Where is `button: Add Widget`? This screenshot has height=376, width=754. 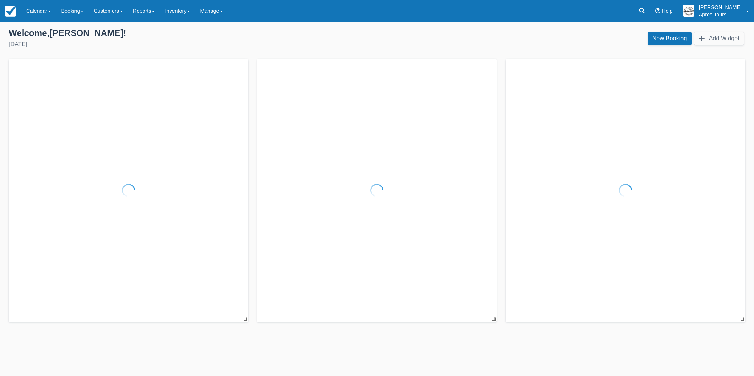
button: Add Widget is located at coordinates (719, 38).